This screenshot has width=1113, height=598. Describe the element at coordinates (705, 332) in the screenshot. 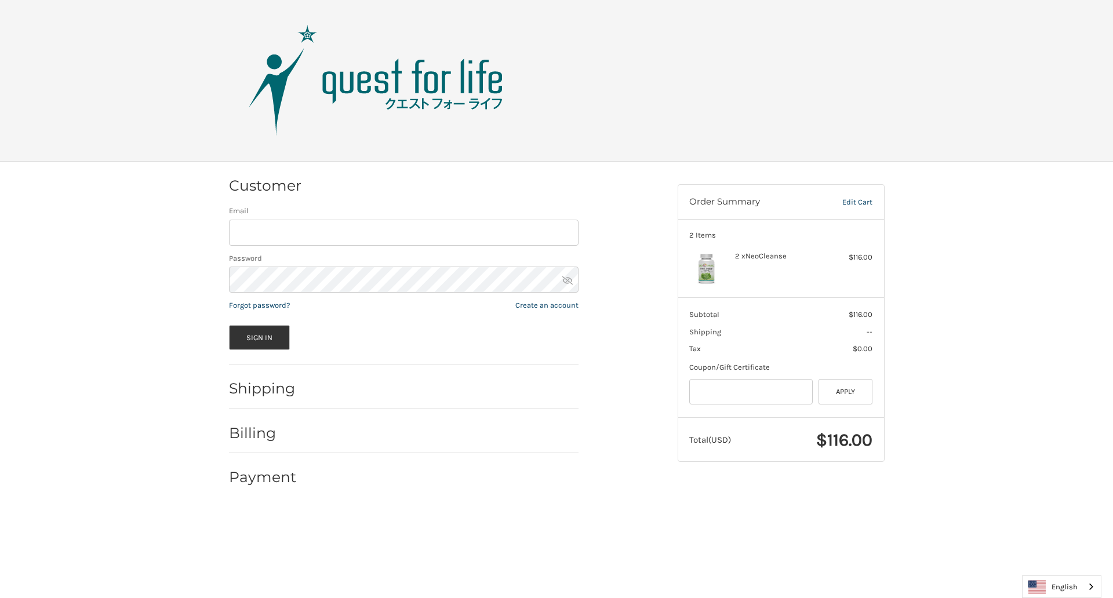

I see `span: Shipping` at that location.